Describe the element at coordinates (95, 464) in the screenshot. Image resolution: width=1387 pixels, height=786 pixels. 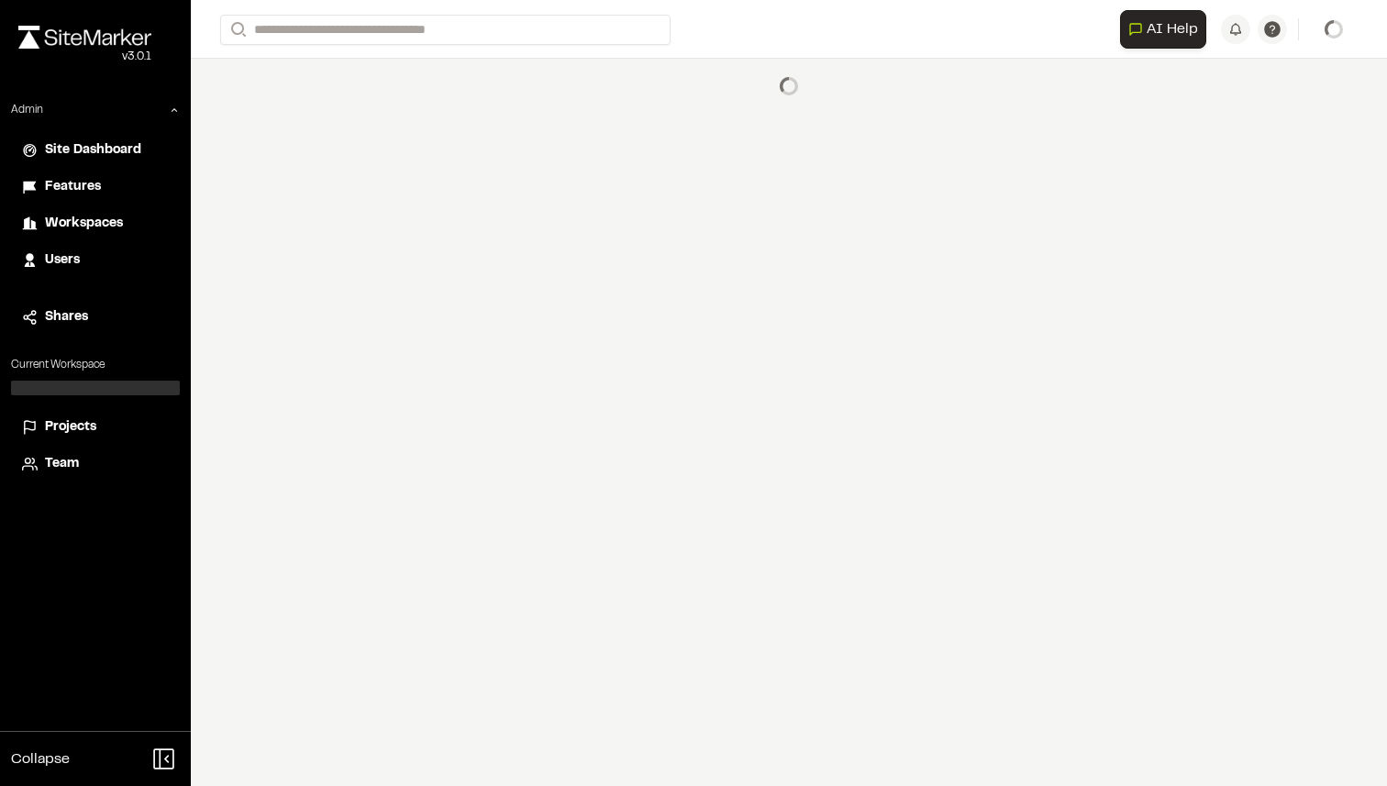
I see `a: Team` at that location.